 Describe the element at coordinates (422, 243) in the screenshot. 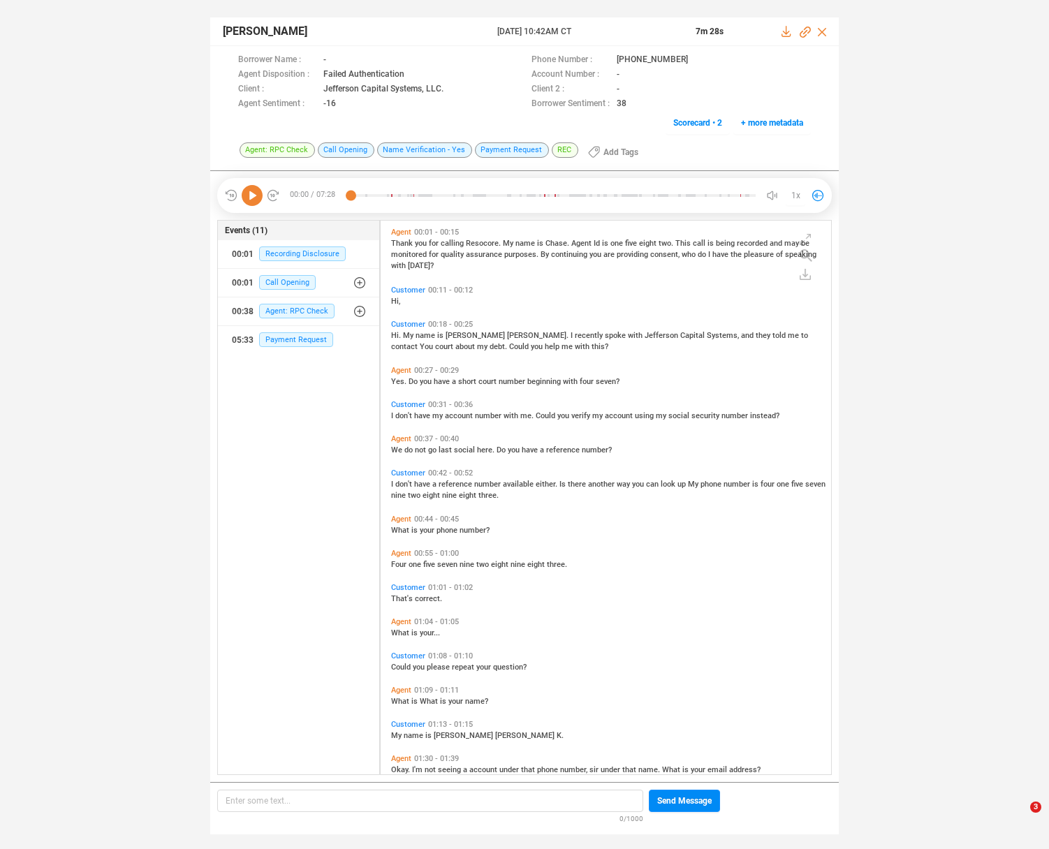

I see `span: you` at that location.